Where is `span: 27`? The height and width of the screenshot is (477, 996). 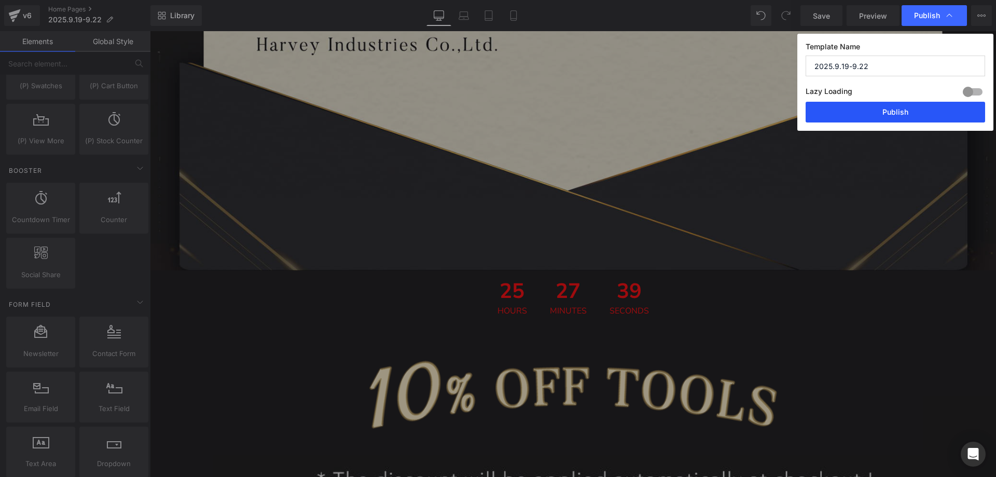 span: 27 is located at coordinates (418, 263).